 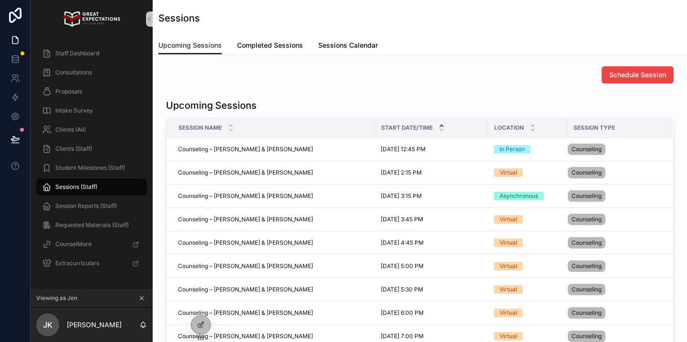 I want to click on a: Clients (Staff), so click(x=92, y=149).